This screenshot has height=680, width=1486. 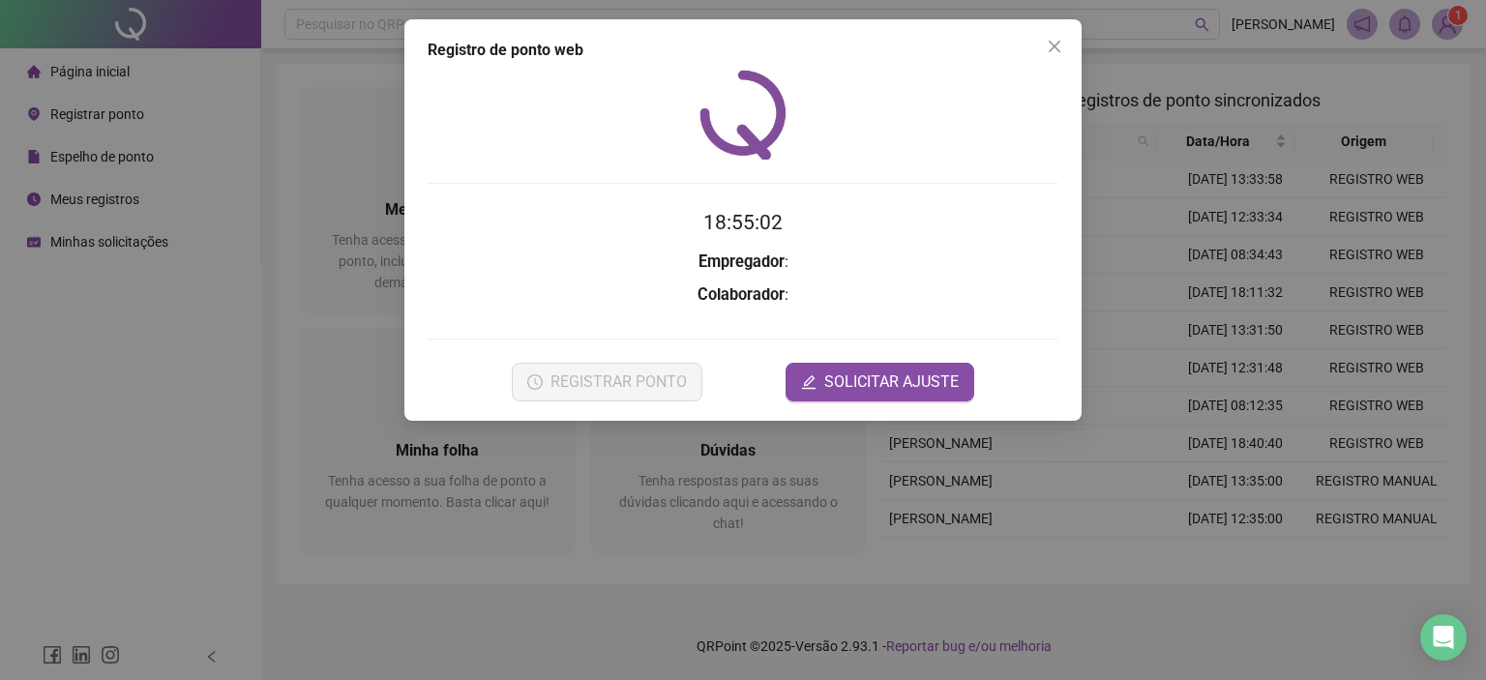 I want to click on span: close, so click(x=1054, y=46).